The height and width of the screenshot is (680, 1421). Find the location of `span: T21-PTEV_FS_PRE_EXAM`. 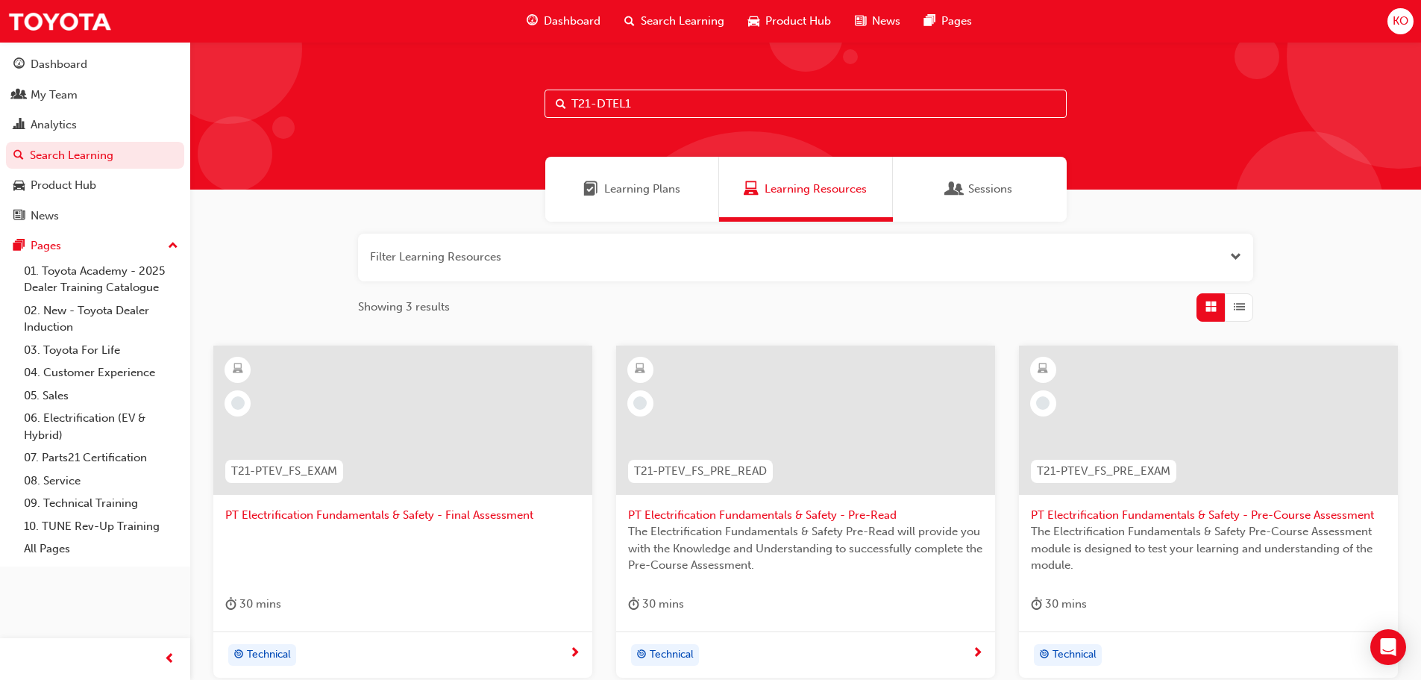

span: T21-PTEV_FS_PRE_EXAM is located at coordinates (1103, 471).